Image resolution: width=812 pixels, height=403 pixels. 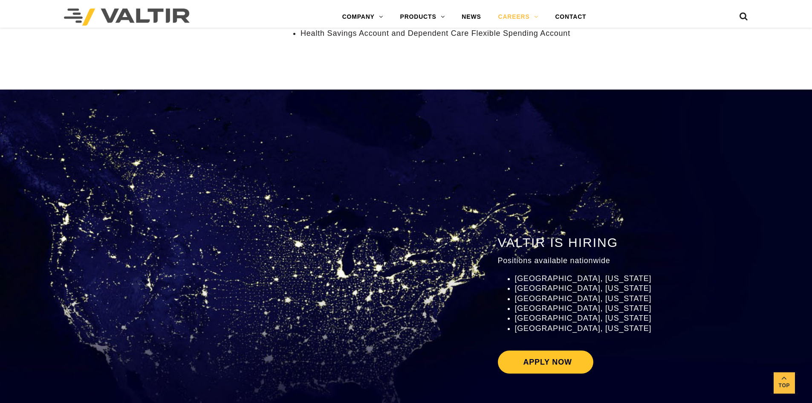 I want to click on a: CAREERS, so click(x=518, y=17).